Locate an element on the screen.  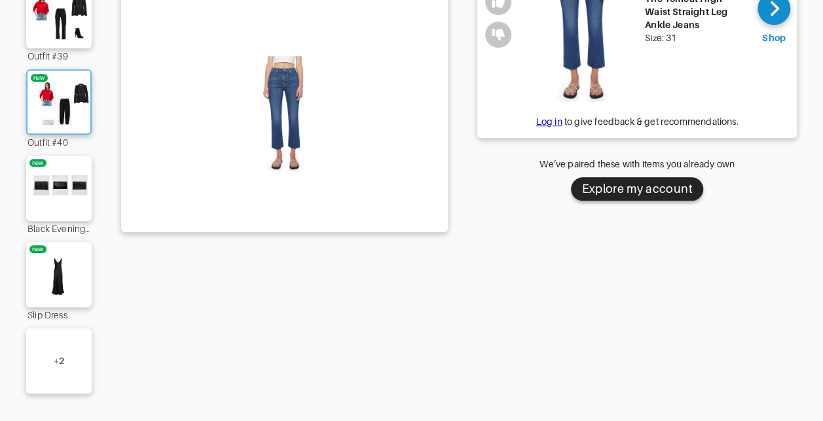
div: Size: 31 is located at coordinates (696, 38).